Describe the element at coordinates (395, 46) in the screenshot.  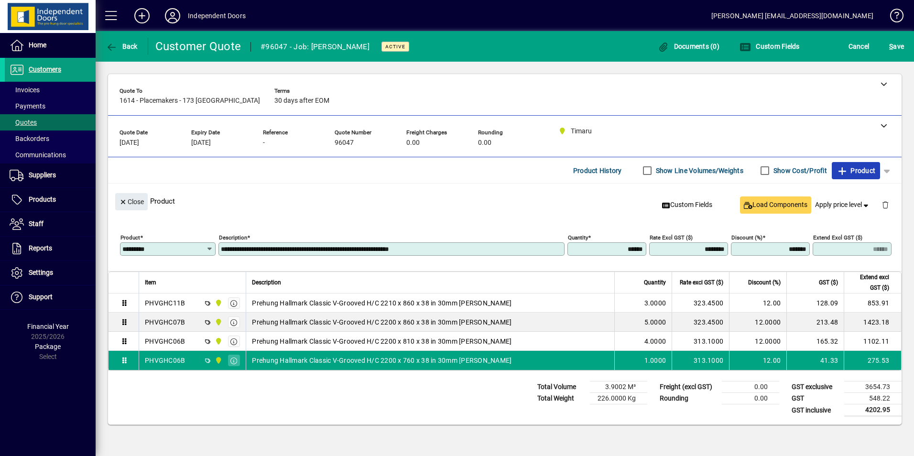
I see `span: Active` at that location.